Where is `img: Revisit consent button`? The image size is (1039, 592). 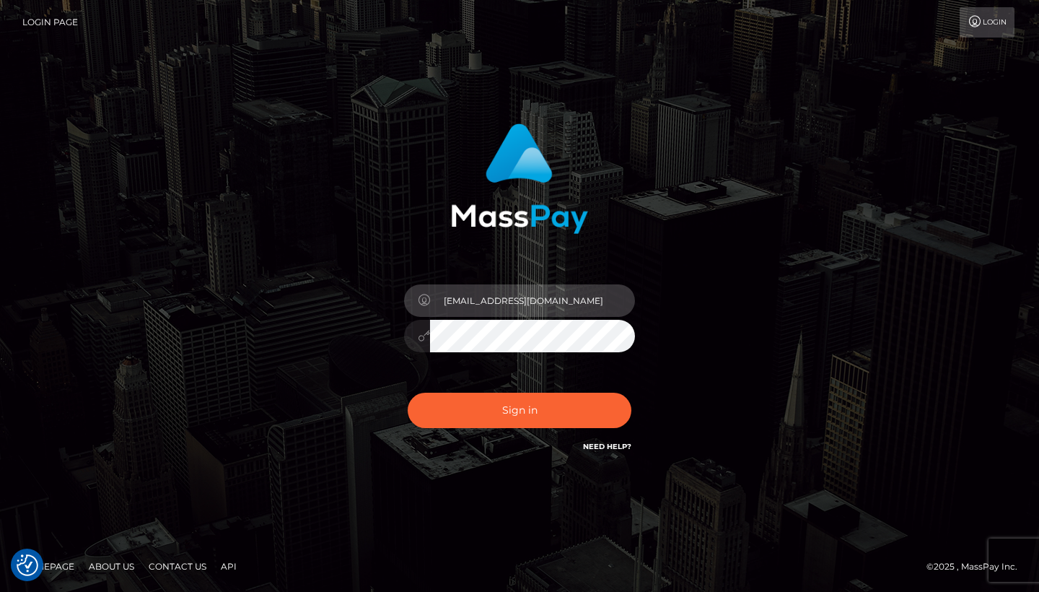
img: Revisit consent button is located at coordinates (27, 565).